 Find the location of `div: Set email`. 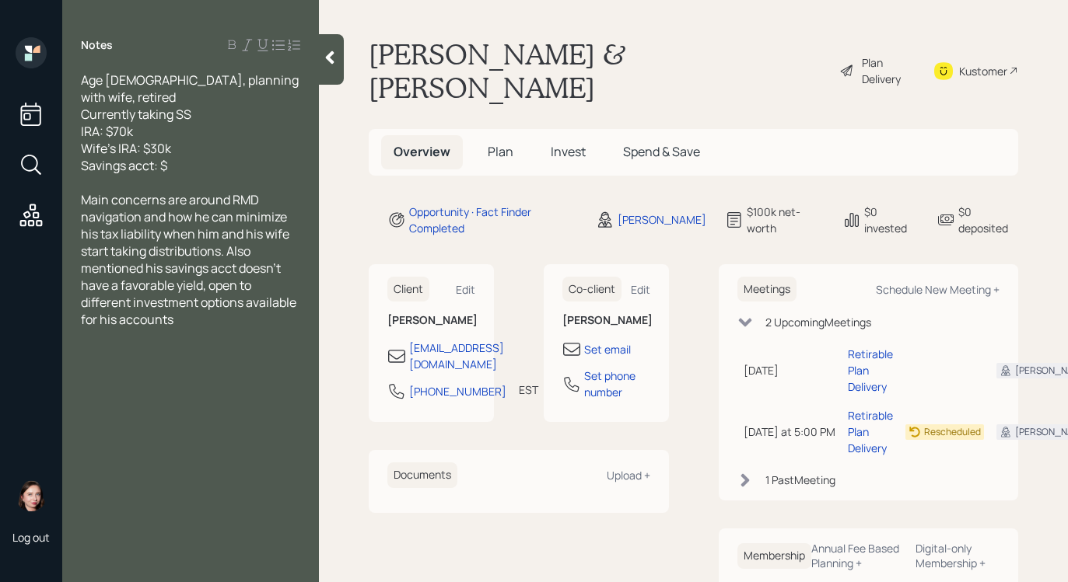

div: Set email is located at coordinates (607, 349).